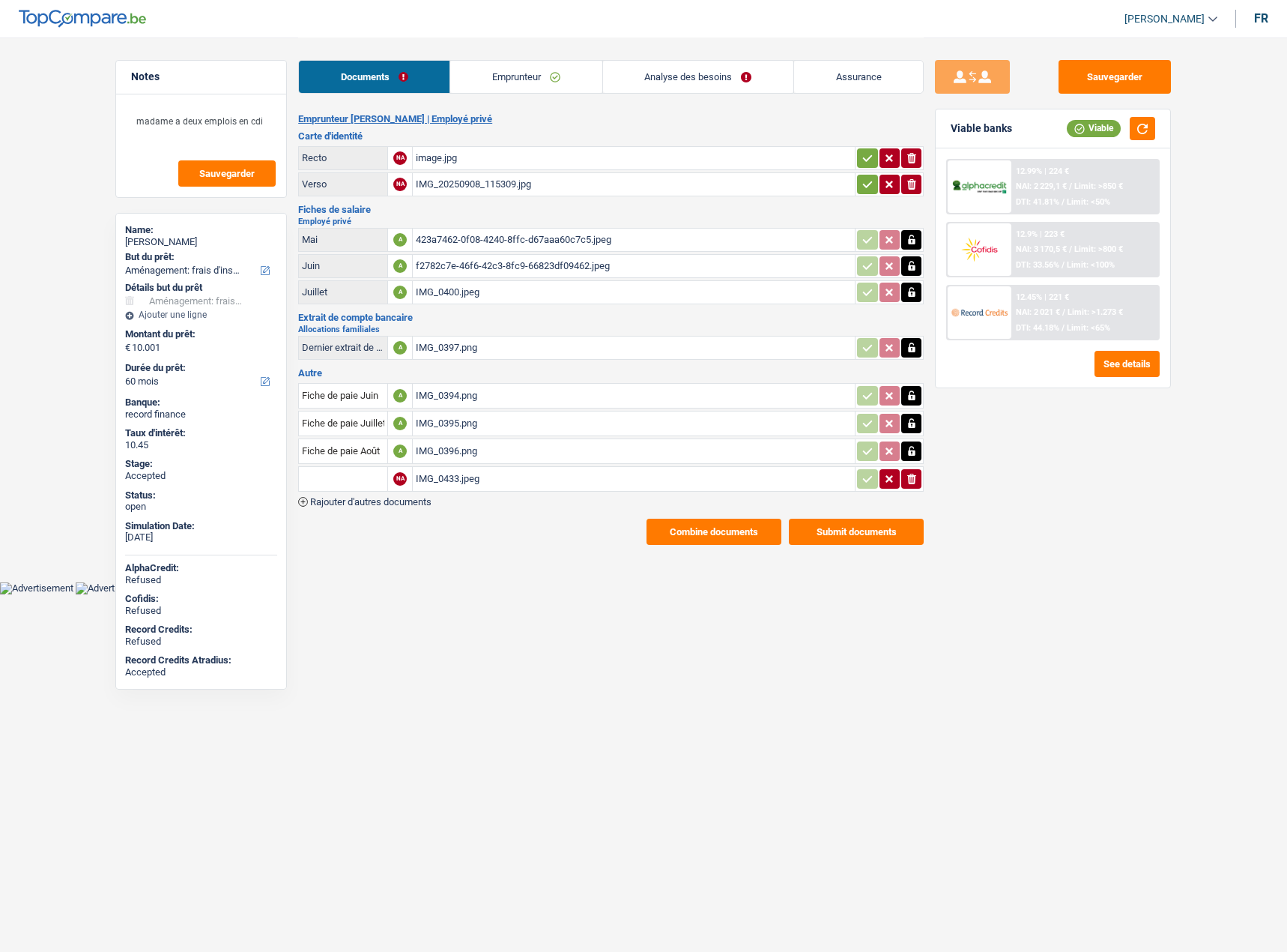 The image size is (1287, 952). Describe the element at coordinates (227, 173) in the screenshot. I see `span: Sauvegarder` at that location.